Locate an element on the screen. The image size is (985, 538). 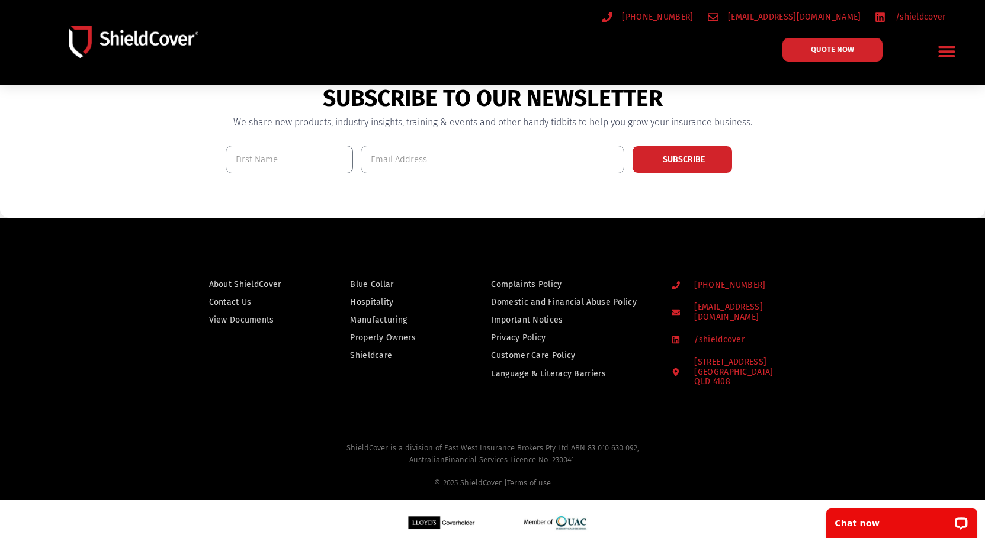
span: Financial Services Licence No. 230041. is located at coordinates (510, 460).